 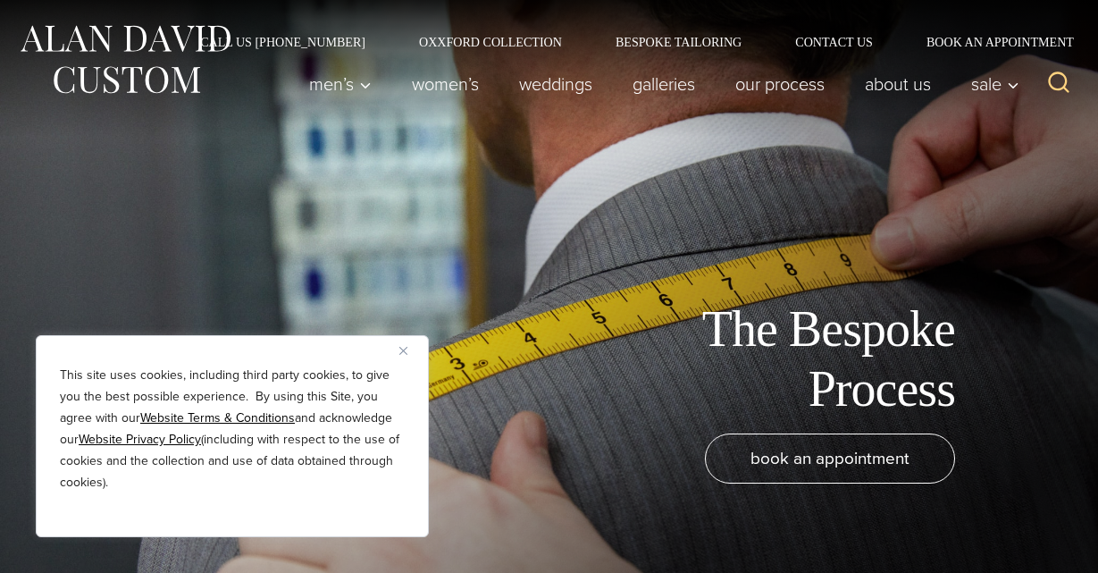 What do you see at coordinates (556, 84) in the screenshot?
I see `a: weddings` at bounding box center [556, 84].